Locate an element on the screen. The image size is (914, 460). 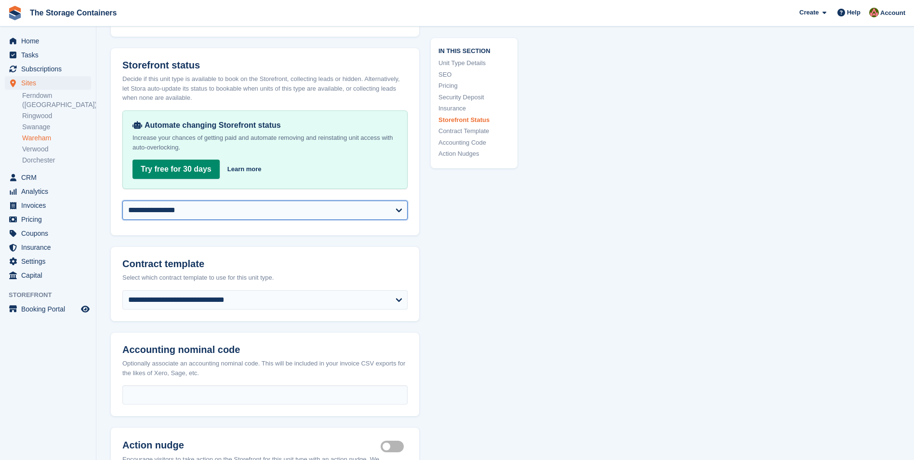
h2: Contract template is located at coordinates (265, 264).